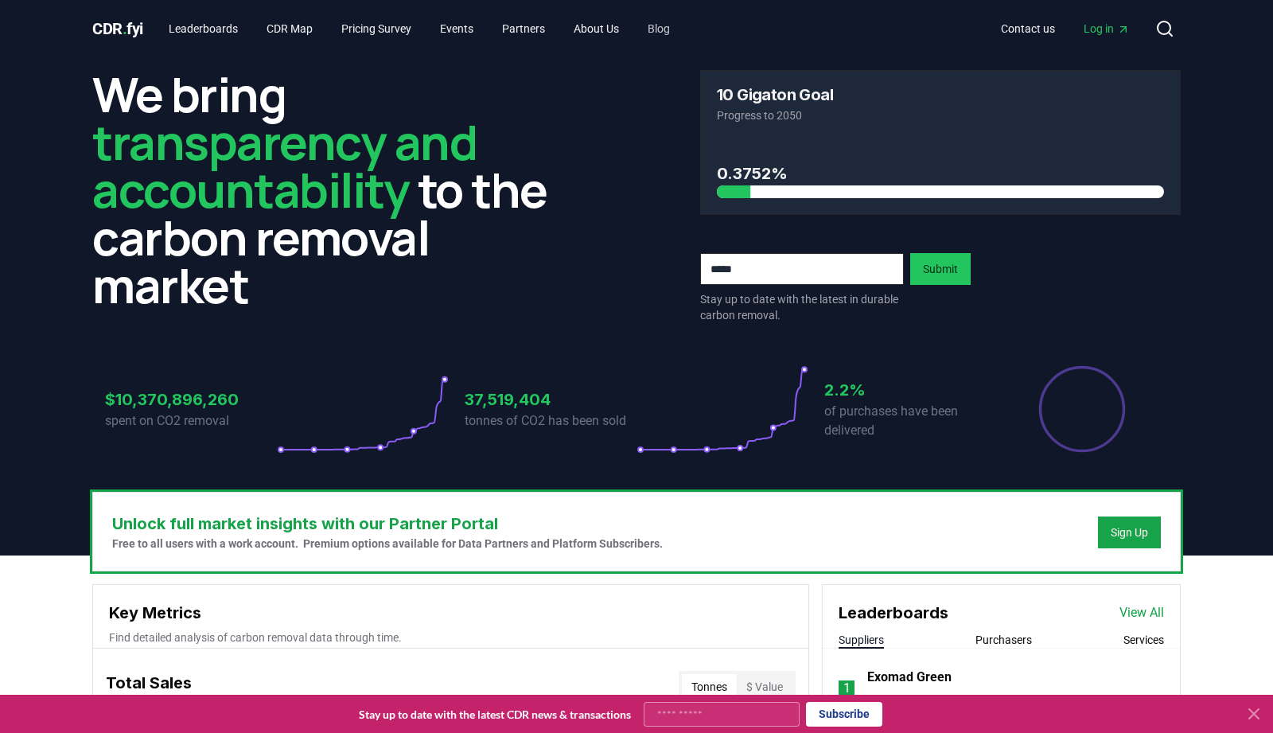 The image size is (1273, 733). I want to click on p: of purchases have been delivered, so click(910, 421).